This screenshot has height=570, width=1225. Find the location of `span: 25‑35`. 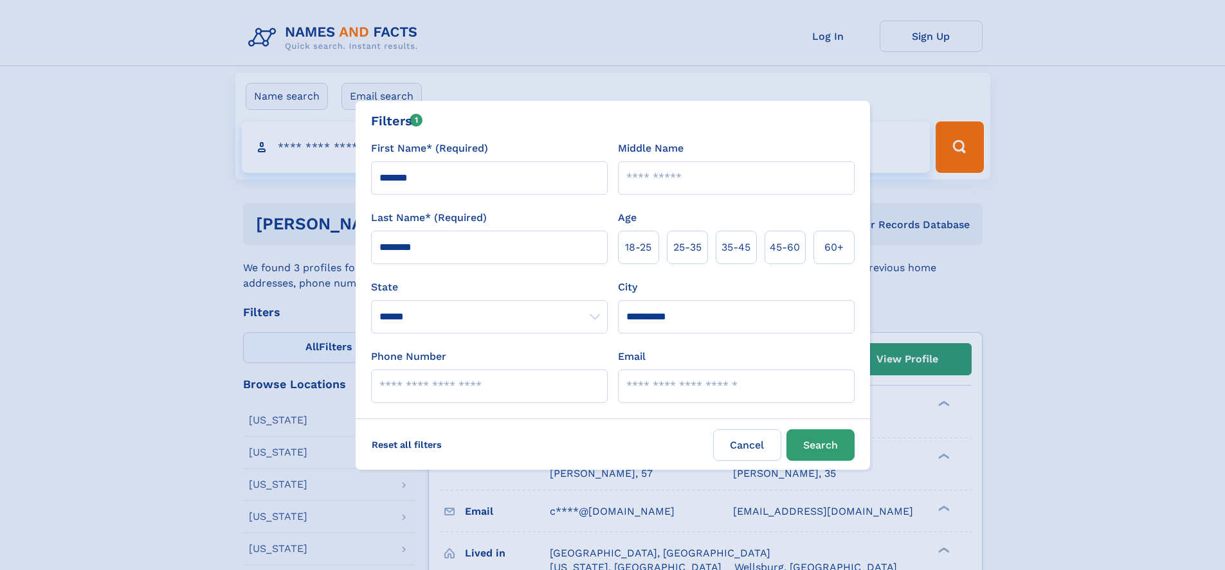

span: 25‑35 is located at coordinates (687, 248).